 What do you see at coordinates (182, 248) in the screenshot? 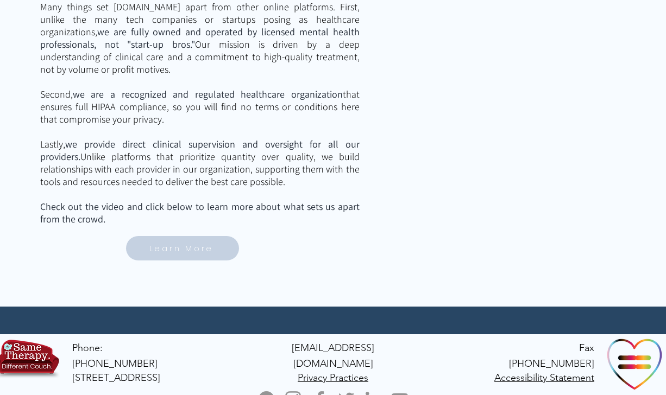
I see `a: Learn More` at bounding box center [182, 248].